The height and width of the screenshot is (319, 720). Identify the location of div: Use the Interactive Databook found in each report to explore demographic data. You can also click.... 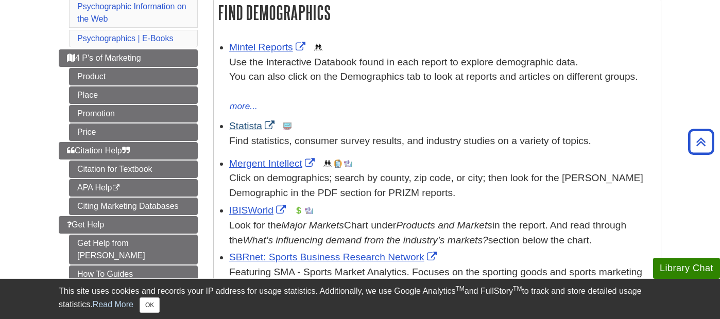
(442, 77).